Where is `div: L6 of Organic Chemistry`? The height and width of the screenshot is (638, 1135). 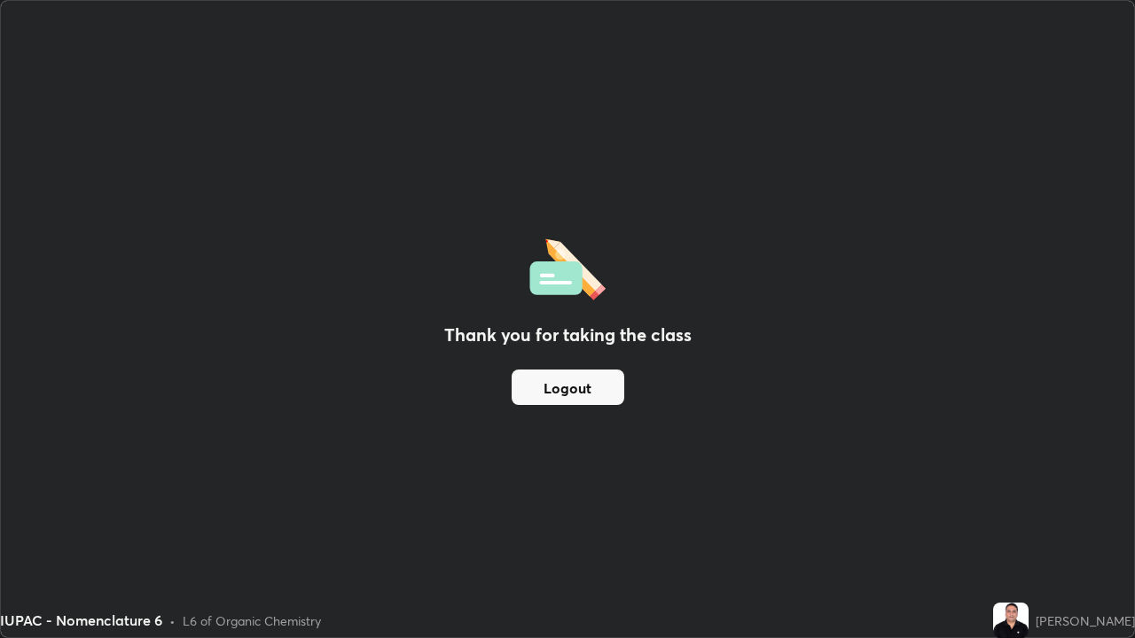 div: L6 of Organic Chemistry is located at coordinates (252, 621).